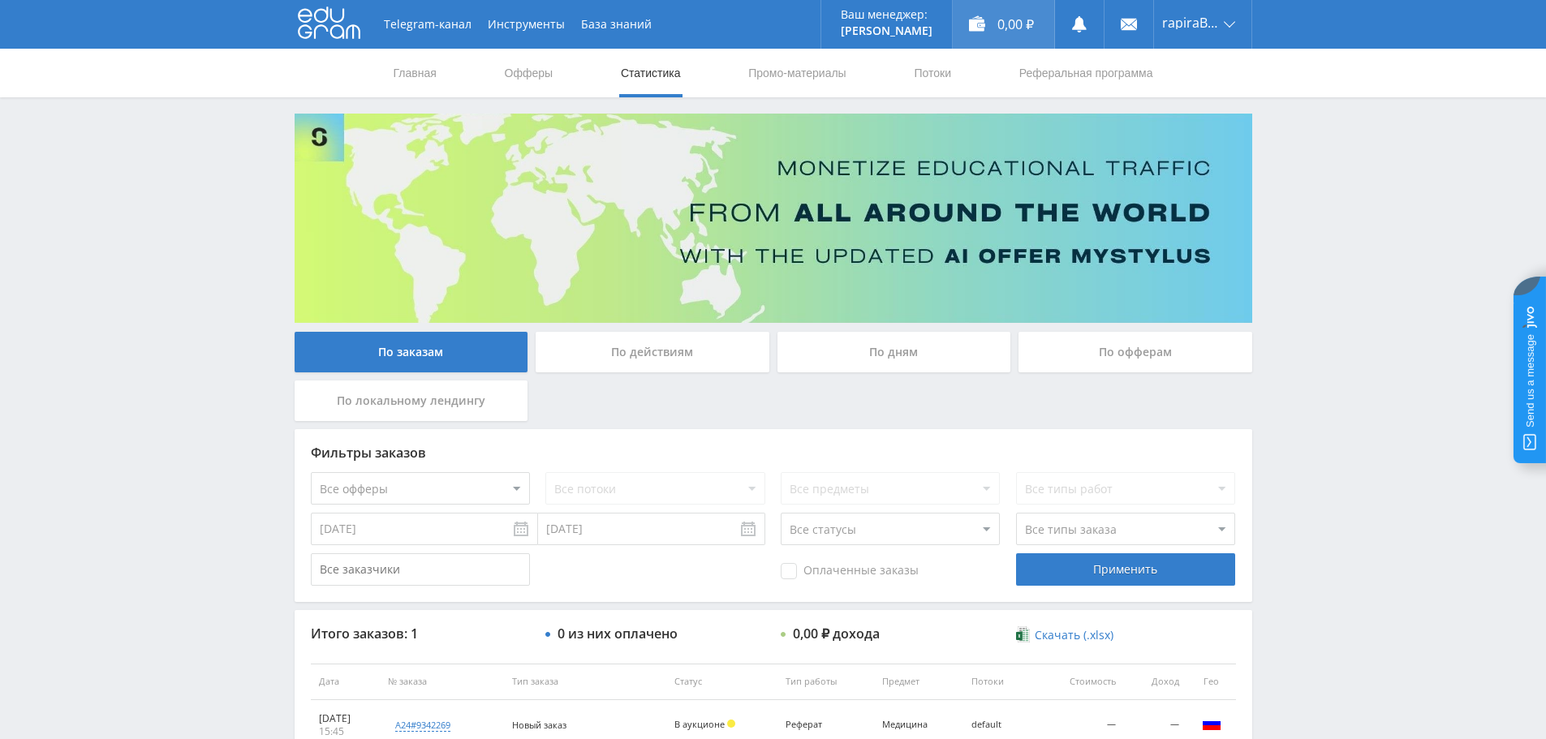 The height and width of the screenshot is (739, 1546). What do you see at coordinates (826, 682) in the screenshot?
I see `th: Тип работы` at bounding box center [826, 682].